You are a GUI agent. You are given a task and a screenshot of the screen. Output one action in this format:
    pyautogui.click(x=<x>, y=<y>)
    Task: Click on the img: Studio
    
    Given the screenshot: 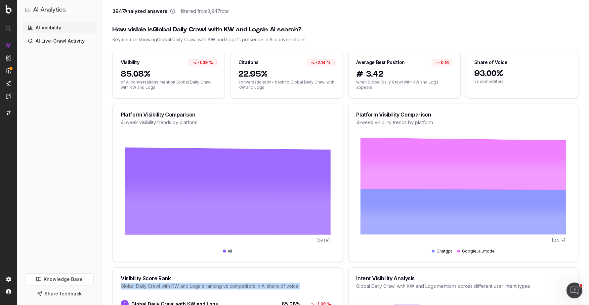 What is the action you would take?
    pyautogui.click(x=9, y=84)
    